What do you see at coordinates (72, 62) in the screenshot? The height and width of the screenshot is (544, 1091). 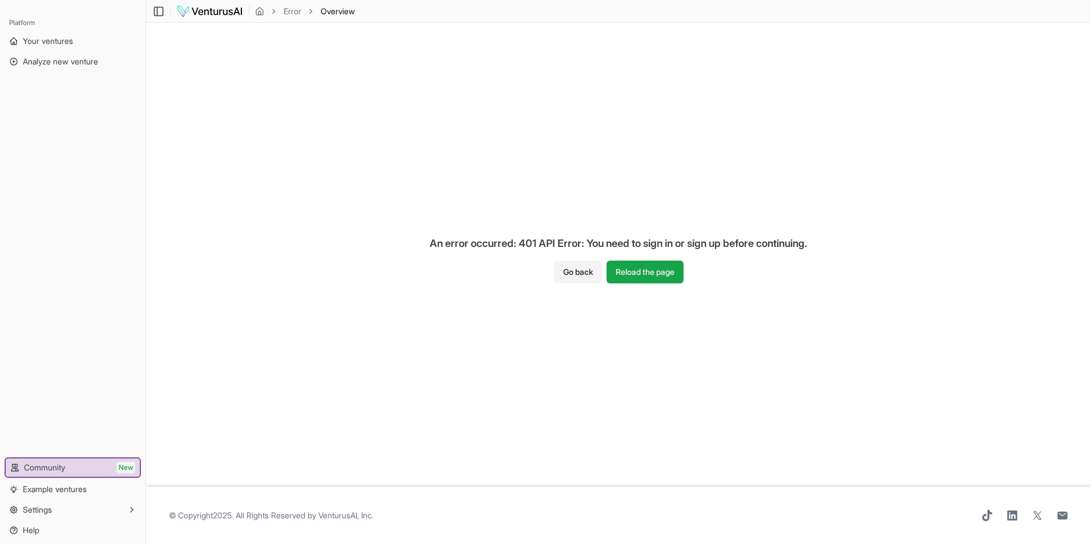 I see `a: Analyze new venture` at bounding box center [72, 62].